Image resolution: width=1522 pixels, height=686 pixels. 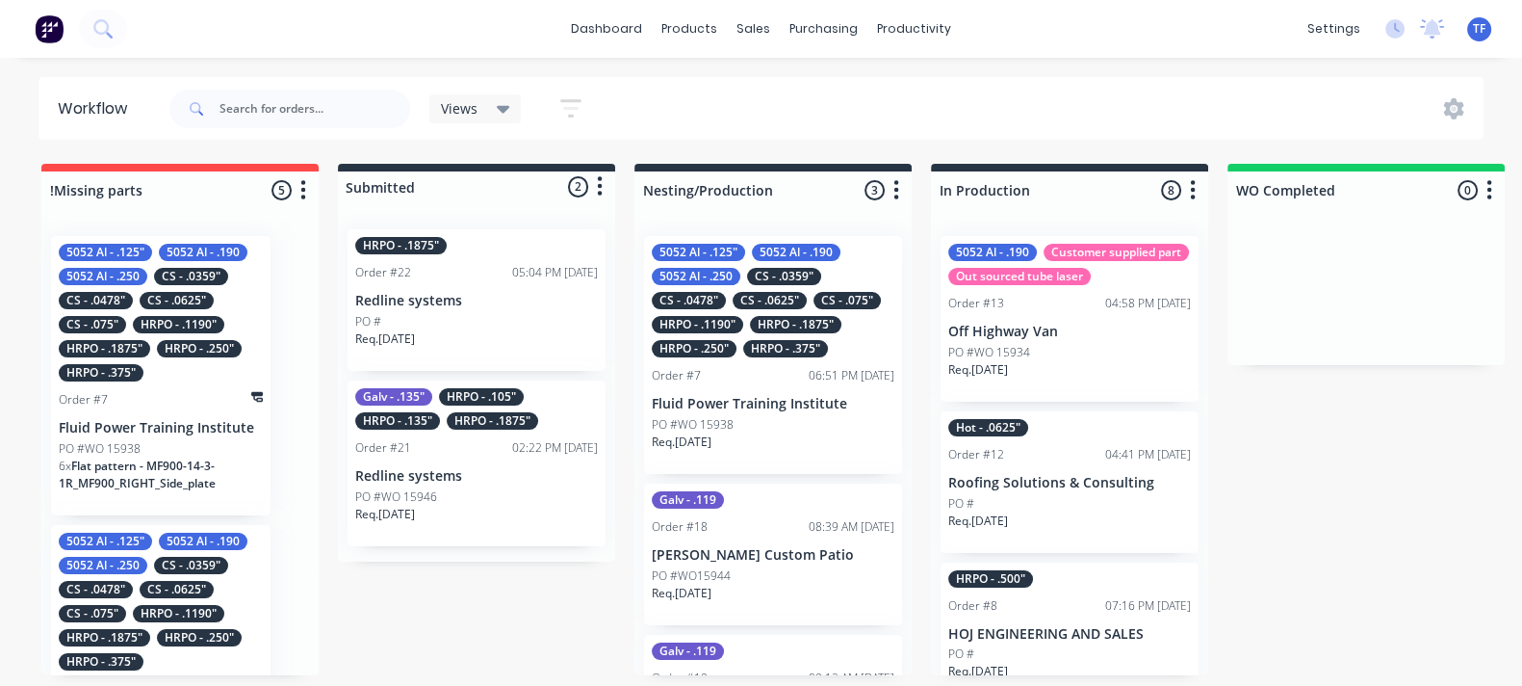 I want to click on span: Views, so click(x=459, y=108).